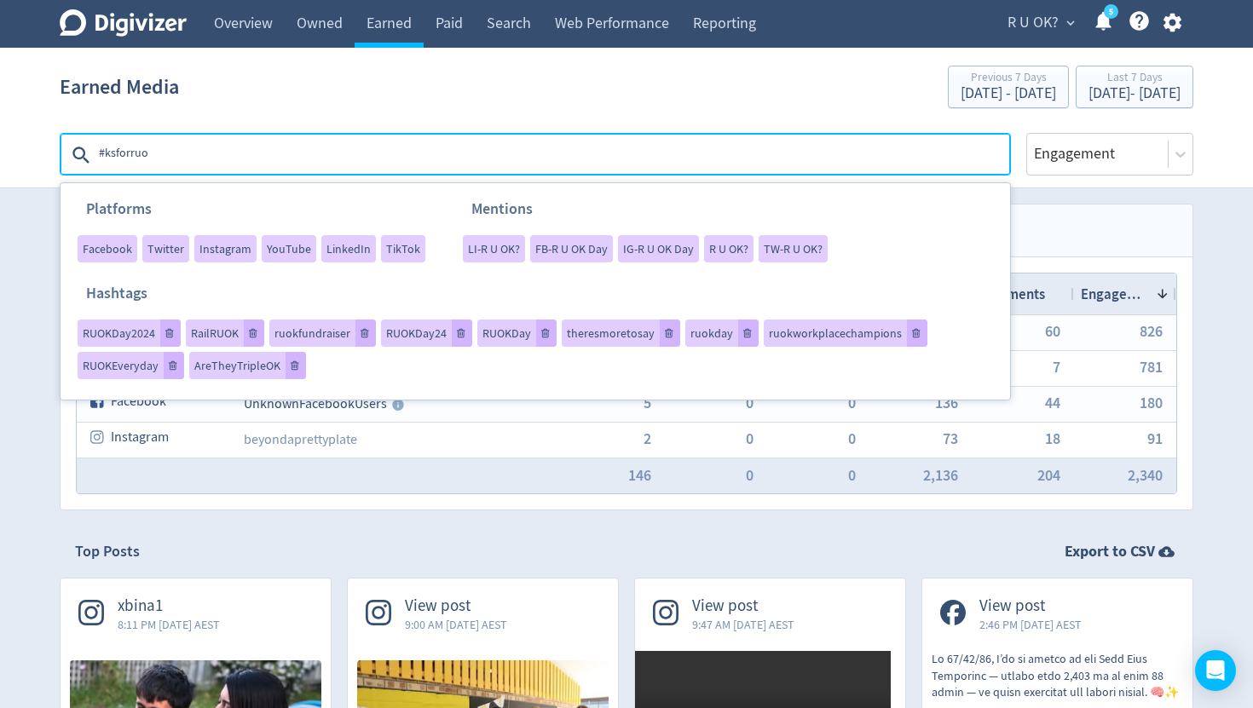 This screenshot has width=1253, height=708. What do you see at coordinates (1155, 439) in the screenshot?
I see `span: 91` at bounding box center [1155, 439].